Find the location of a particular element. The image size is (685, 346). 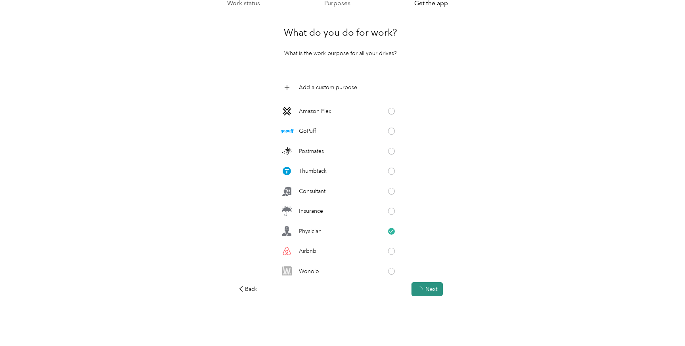

p: GoPuff is located at coordinates (307, 131).